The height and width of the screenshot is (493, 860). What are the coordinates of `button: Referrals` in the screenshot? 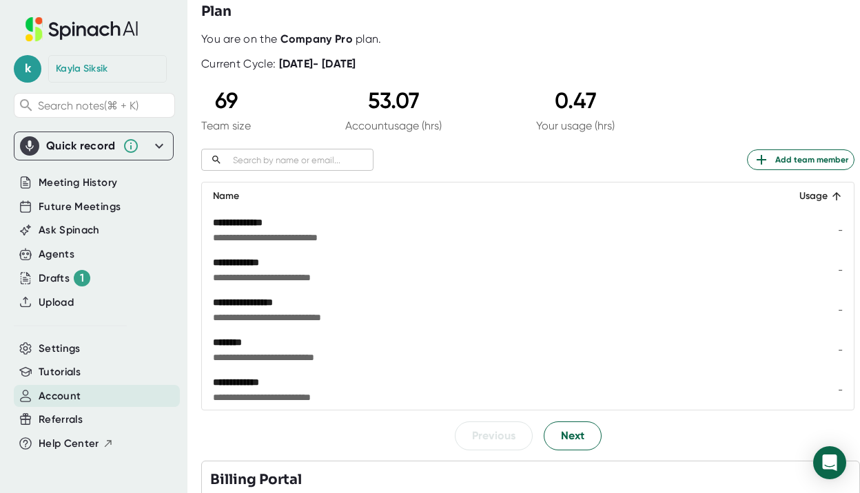 It's located at (61, 420).